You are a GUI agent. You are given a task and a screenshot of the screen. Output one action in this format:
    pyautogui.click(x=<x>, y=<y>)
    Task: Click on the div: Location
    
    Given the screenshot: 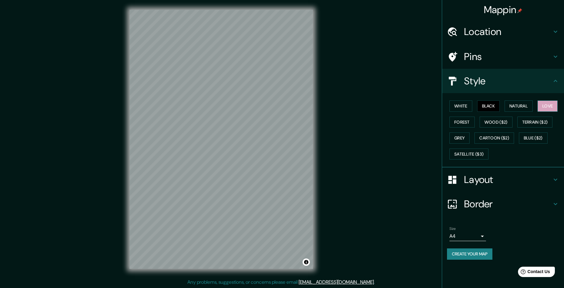 What is the action you would take?
    pyautogui.click(x=503, y=32)
    